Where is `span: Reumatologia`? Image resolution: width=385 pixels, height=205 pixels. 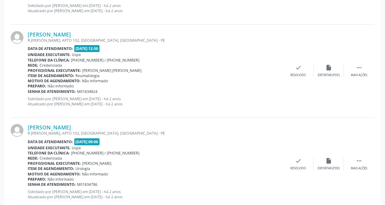
span: Reumatologia is located at coordinates (87, 75).